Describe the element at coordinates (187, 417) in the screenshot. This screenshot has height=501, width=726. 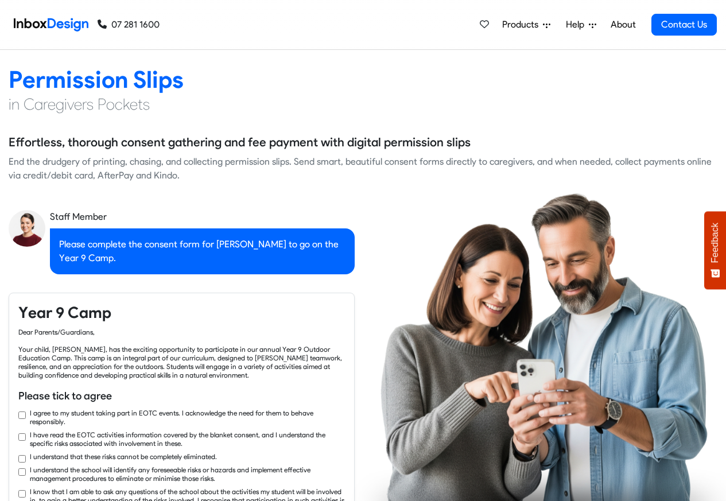
I see `label: I agree to my student taking part in EOTC events. I acknowledge the need for them to behave respo...` at that location.